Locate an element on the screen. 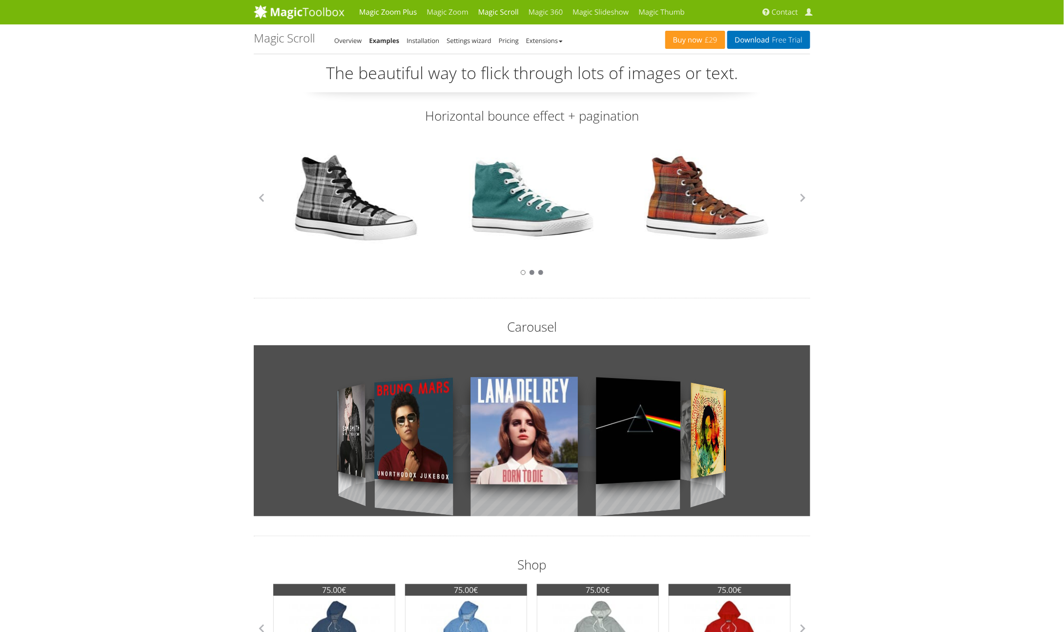 The width and height of the screenshot is (1064, 632). p: The beautiful way to flick through lots of images or text. is located at coordinates (532, 77).